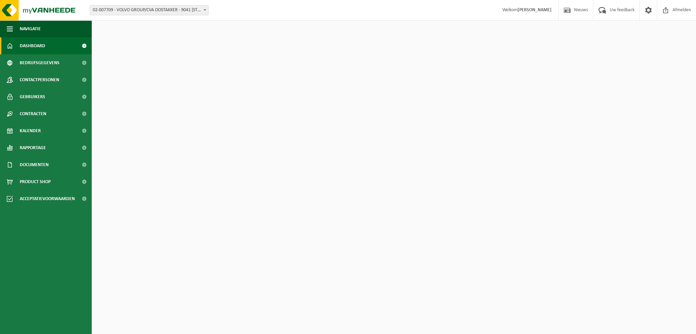  What do you see at coordinates (32, 97) in the screenshot?
I see `span: Gebruikers` at bounding box center [32, 97].